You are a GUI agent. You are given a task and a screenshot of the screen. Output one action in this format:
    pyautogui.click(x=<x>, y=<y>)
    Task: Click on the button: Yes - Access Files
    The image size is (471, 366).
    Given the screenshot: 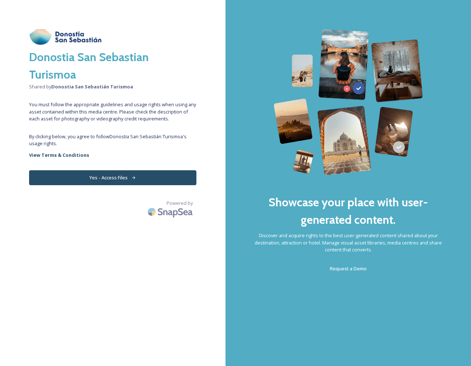 What is the action you would take?
    pyautogui.click(x=113, y=177)
    